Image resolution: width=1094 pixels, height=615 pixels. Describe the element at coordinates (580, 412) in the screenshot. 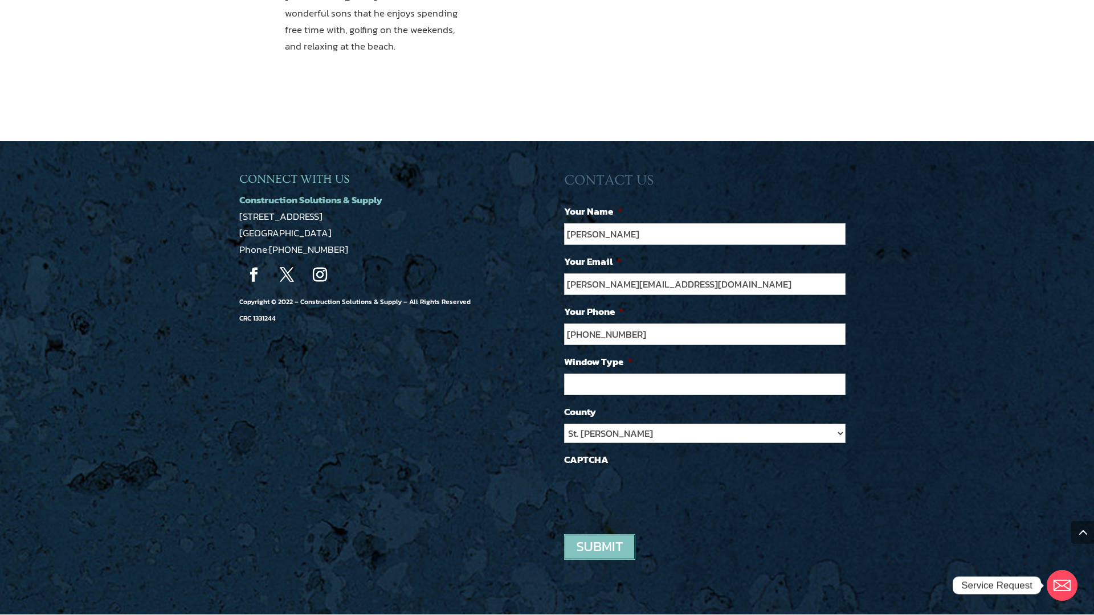

I see `label: County` at that location.